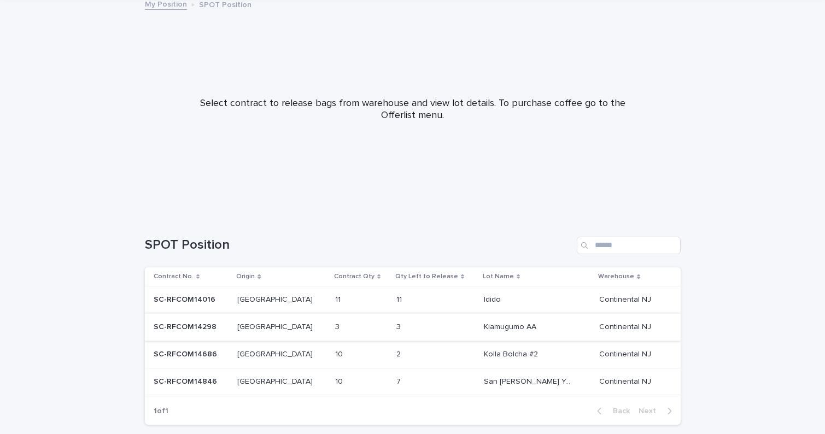 The width and height of the screenshot is (825, 434). I want to click on span: Next, so click(651, 411).